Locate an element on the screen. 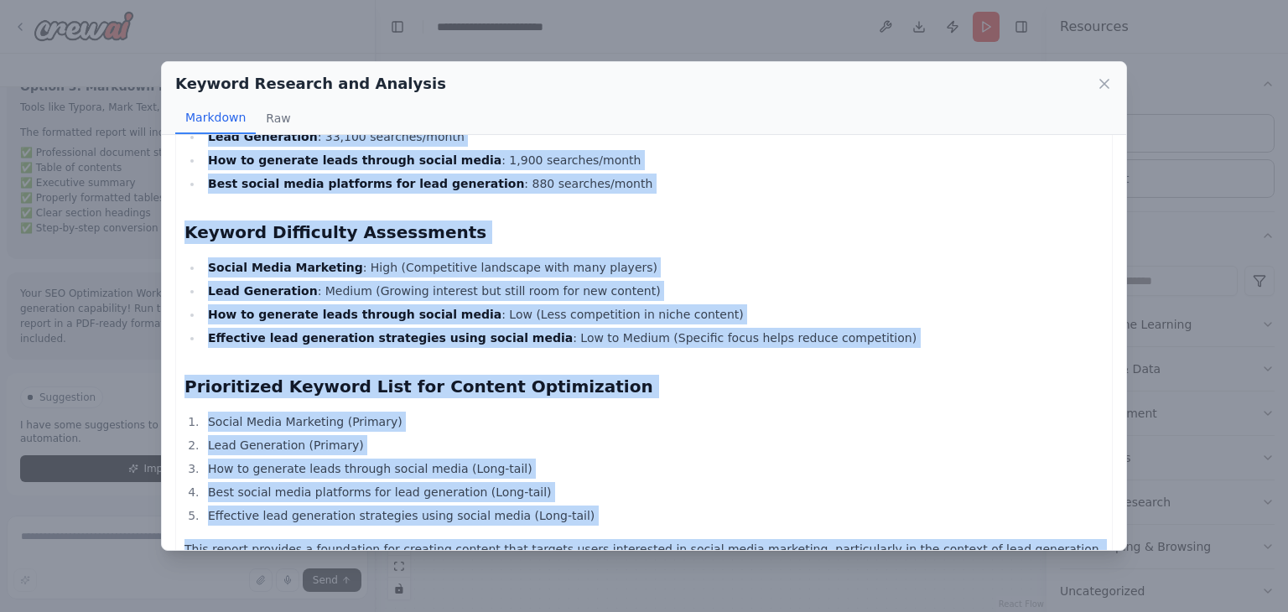  h2: Keyword Research and Analysis is located at coordinates (310, 84).